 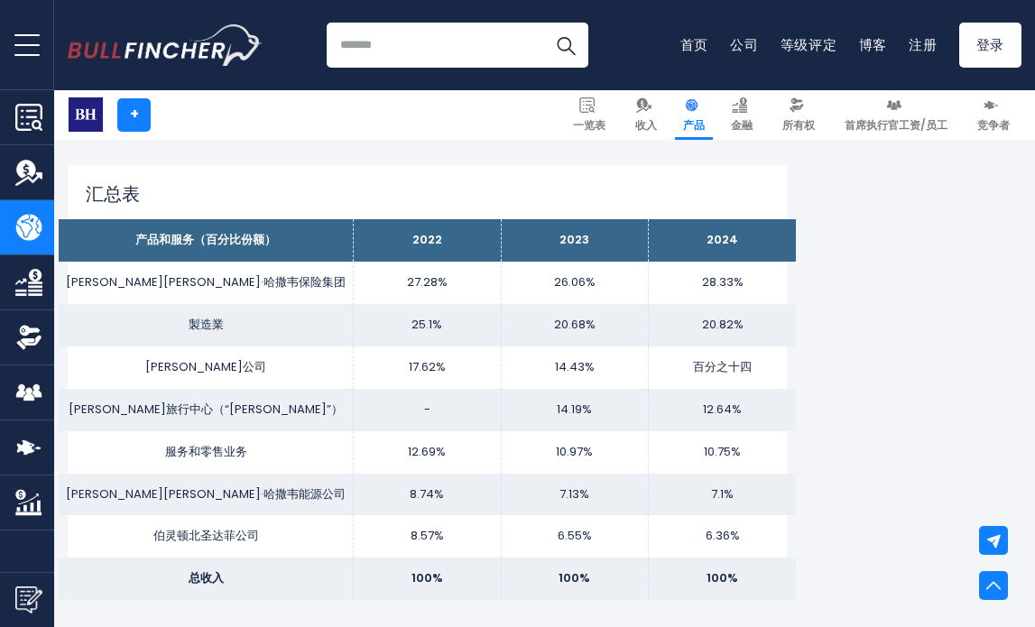 I want to click on a: 竞争者, so click(x=994, y=115).